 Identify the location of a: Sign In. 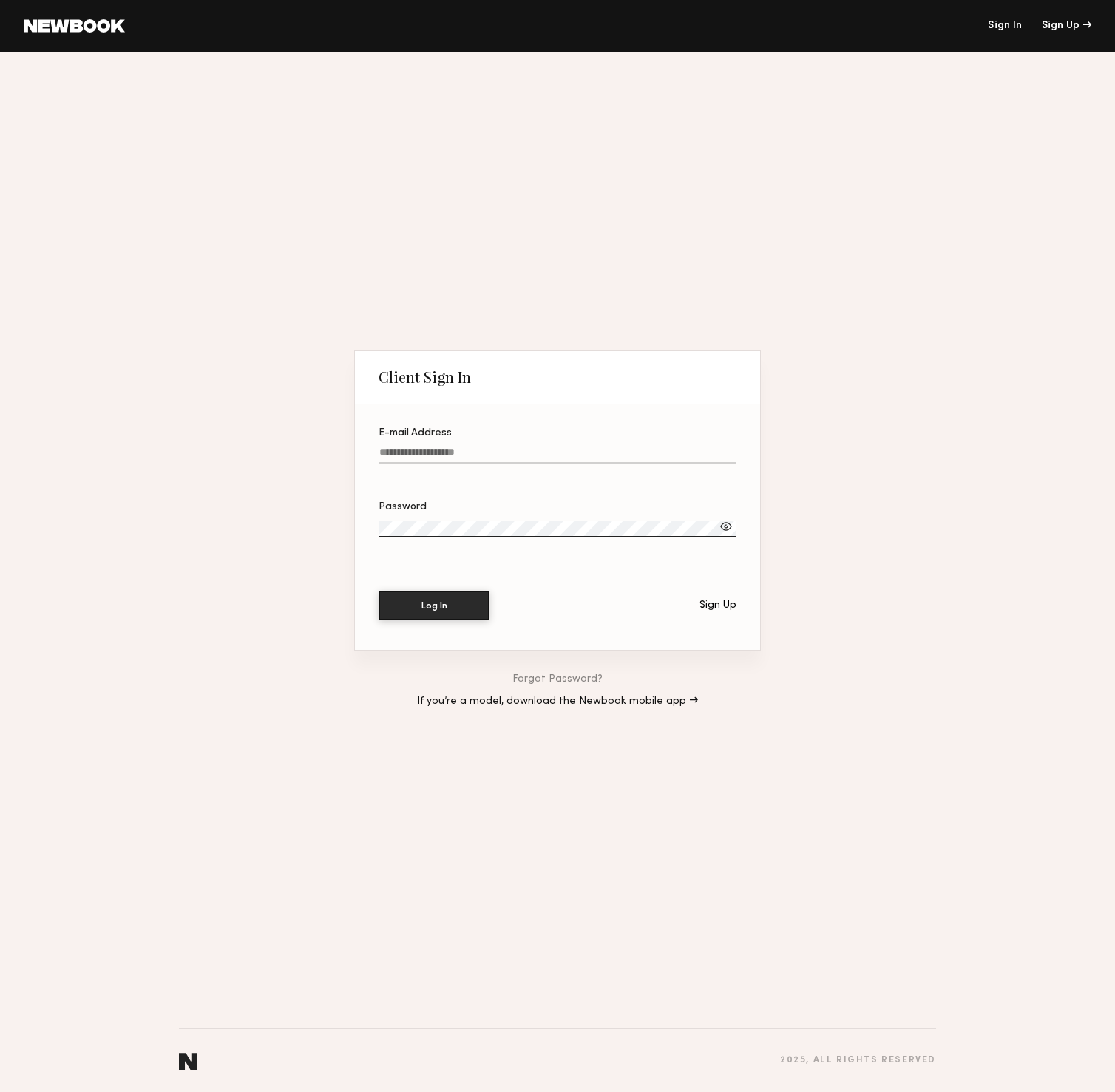
(1005, 26).